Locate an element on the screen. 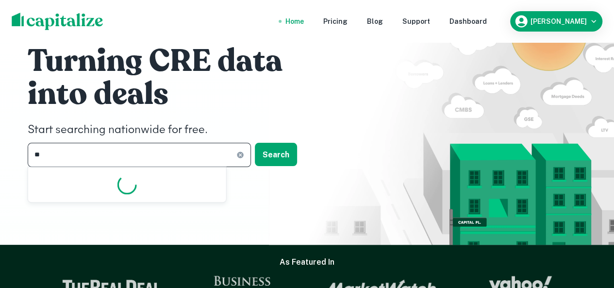  h6: As Featured In is located at coordinates (307, 262).